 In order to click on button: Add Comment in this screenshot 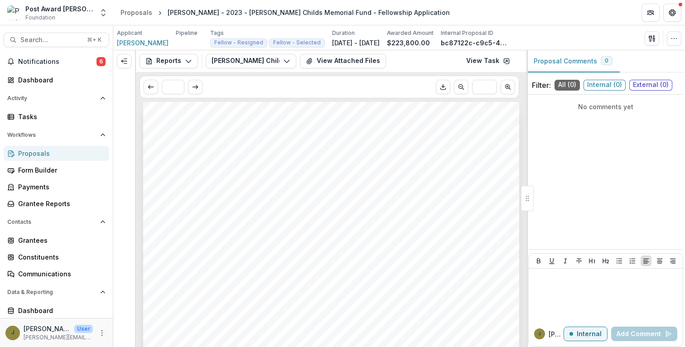, I will do `click(644, 334)`.